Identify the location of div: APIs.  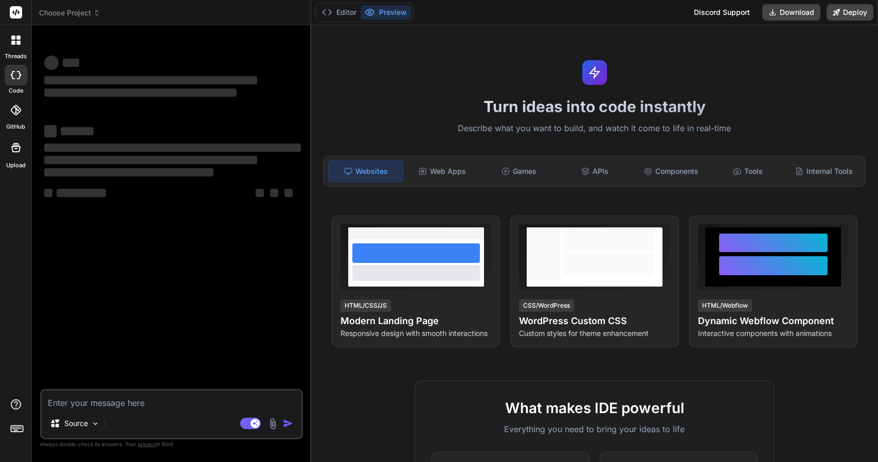
(595, 171).